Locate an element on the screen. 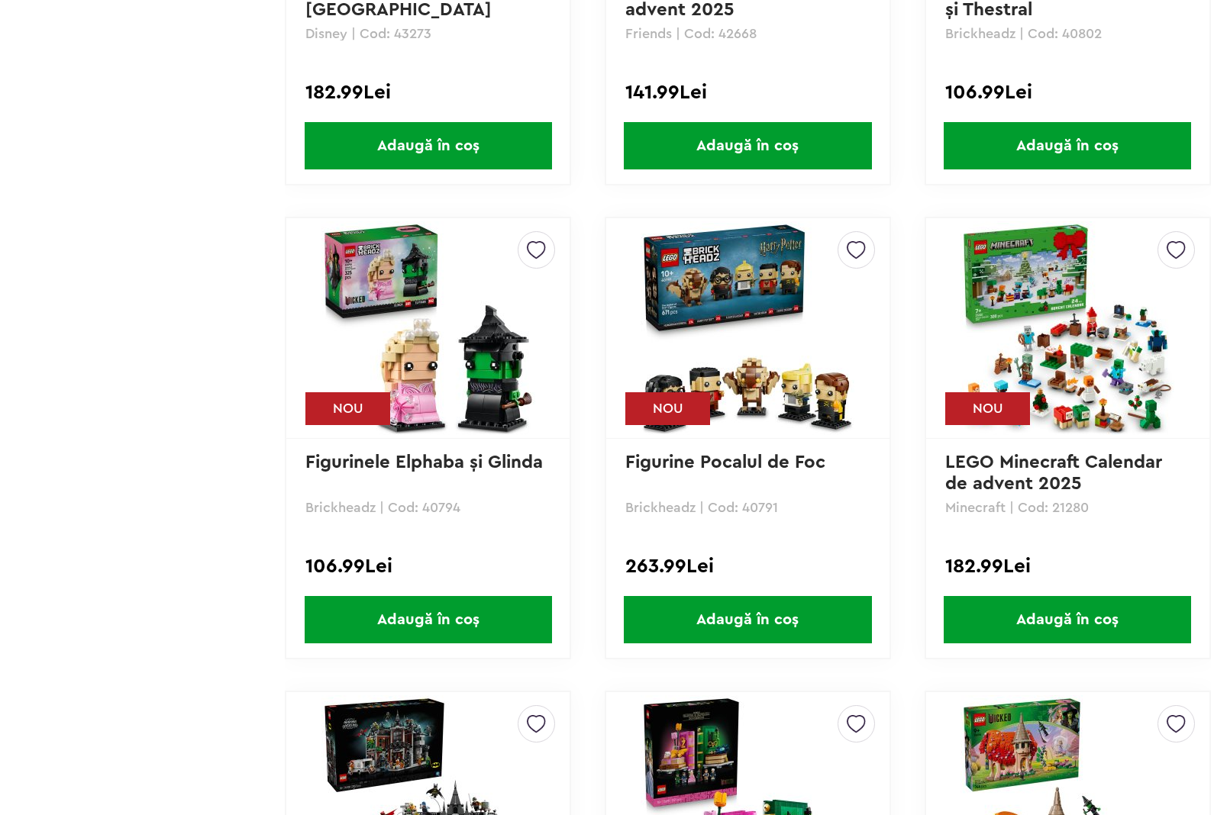 The image size is (1214, 815). a: Figurinele Elphaba şi Glinda is located at coordinates (424, 463).